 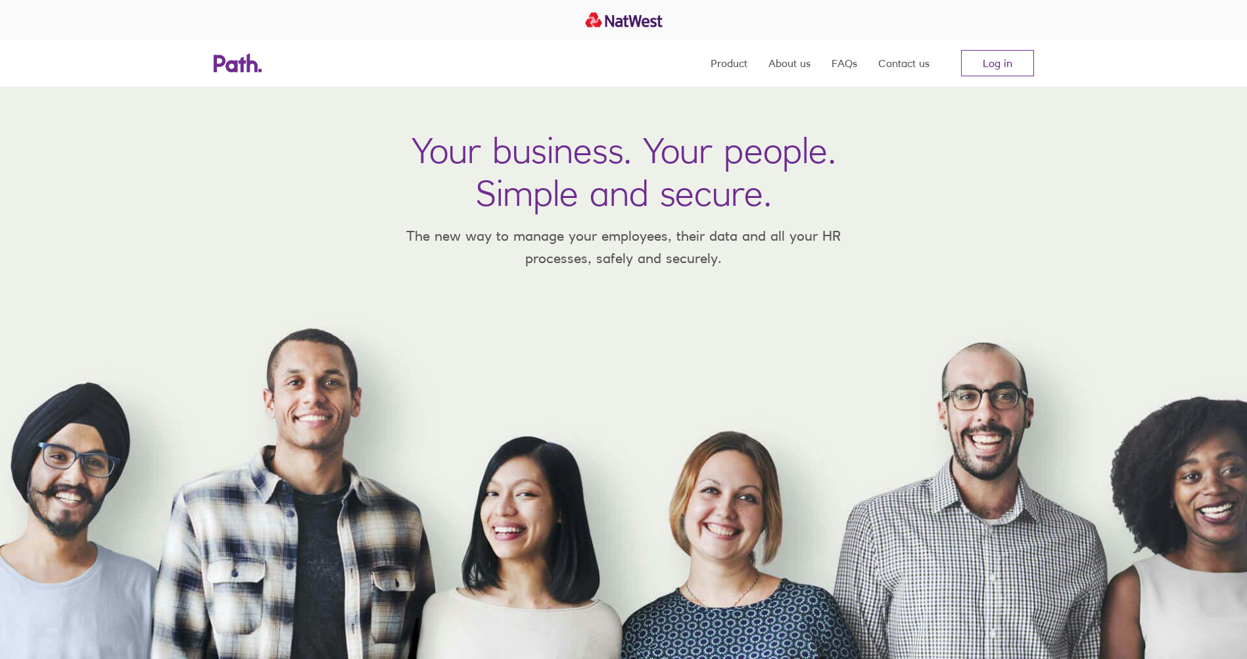 What do you see at coordinates (729, 63) in the screenshot?
I see `a: Product` at bounding box center [729, 63].